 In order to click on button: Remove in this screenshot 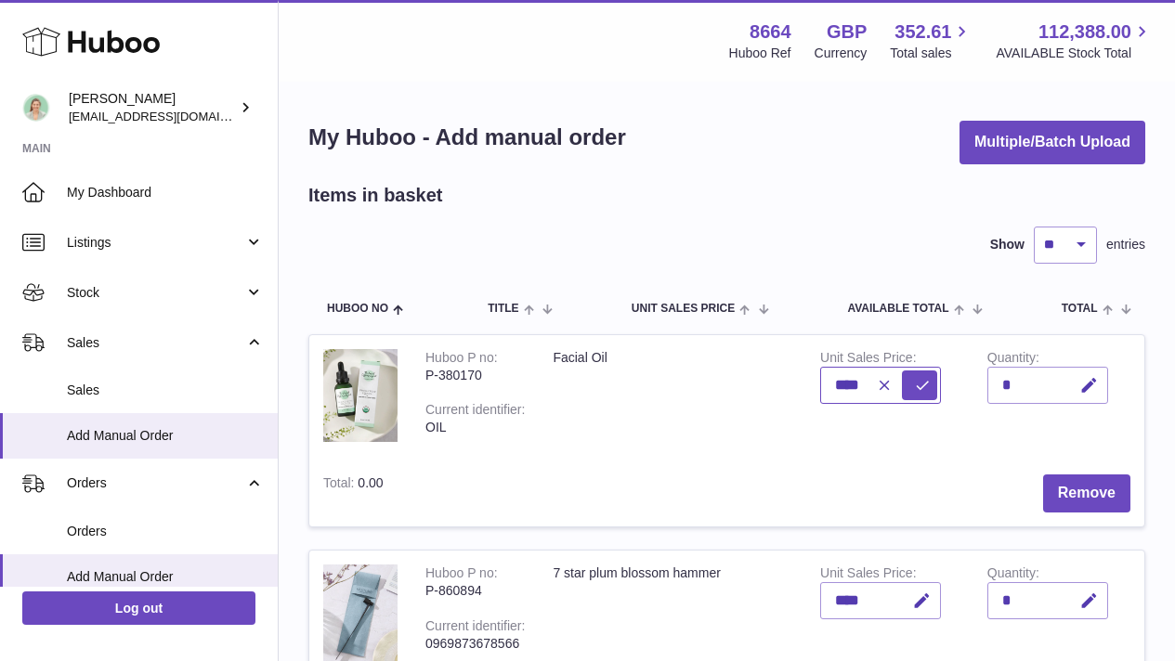, I will do `click(1087, 493)`.